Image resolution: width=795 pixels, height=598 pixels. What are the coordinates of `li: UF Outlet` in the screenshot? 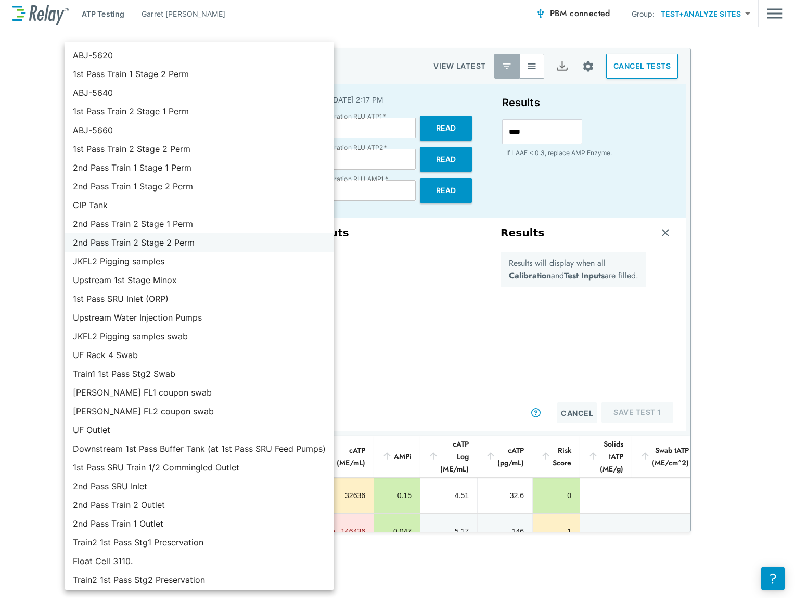 It's located at (199, 430).